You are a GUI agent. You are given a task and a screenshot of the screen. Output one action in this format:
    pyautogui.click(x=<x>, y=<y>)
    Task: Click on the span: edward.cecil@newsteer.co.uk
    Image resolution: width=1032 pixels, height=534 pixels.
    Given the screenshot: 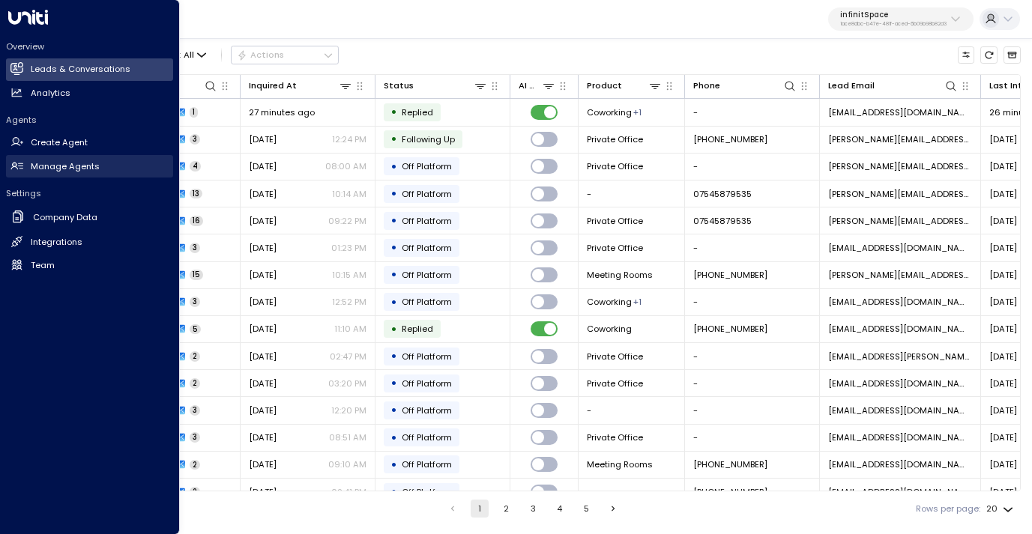 What is the action you would take?
    pyautogui.click(x=900, y=139)
    